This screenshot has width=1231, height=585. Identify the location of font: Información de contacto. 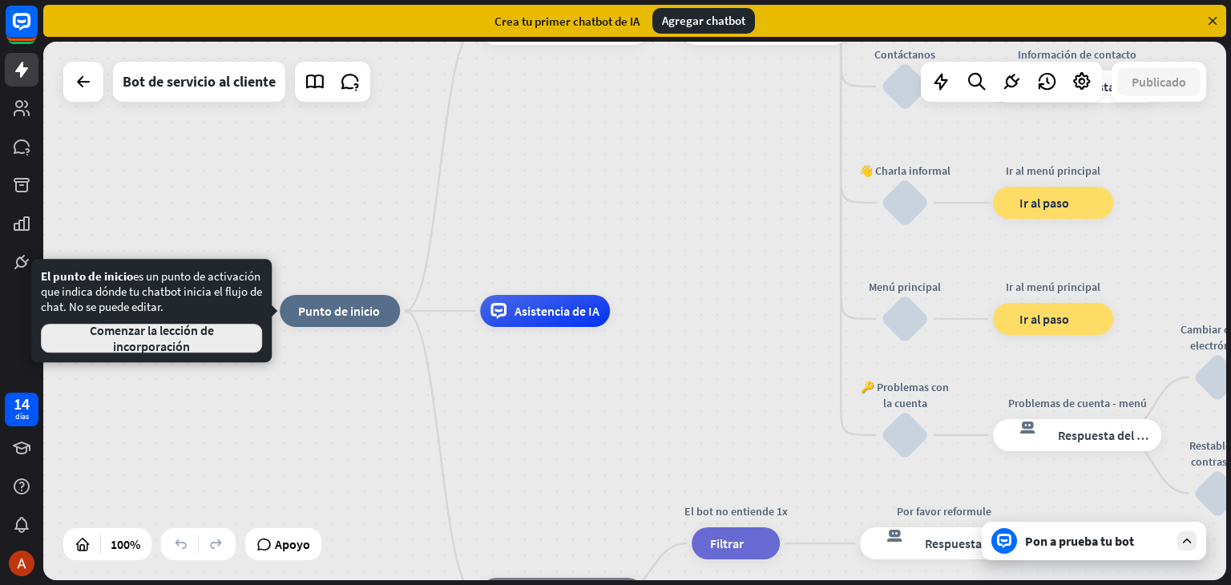
(1077, 54).